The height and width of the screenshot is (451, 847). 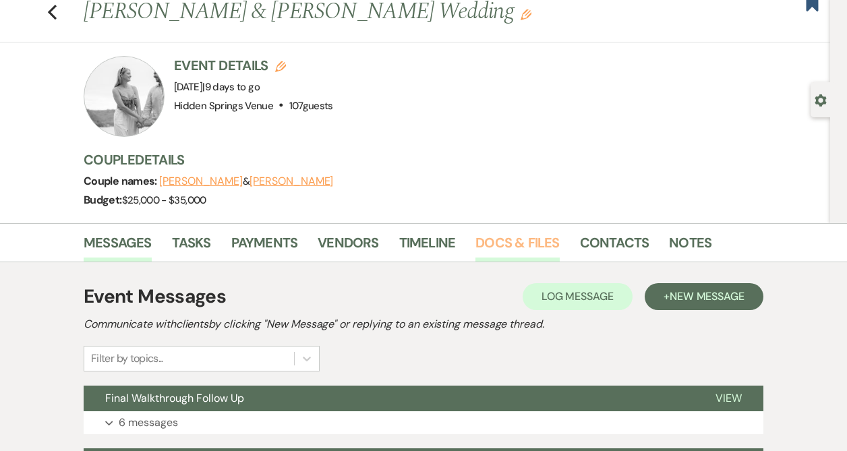 What do you see at coordinates (154, 297) in the screenshot?
I see `h1: Event Messages` at bounding box center [154, 297].